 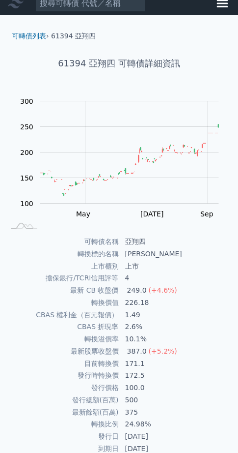 What do you see at coordinates (137, 351) in the screenshot?
I see `div: 387.0` at bounding box center [137, 351].